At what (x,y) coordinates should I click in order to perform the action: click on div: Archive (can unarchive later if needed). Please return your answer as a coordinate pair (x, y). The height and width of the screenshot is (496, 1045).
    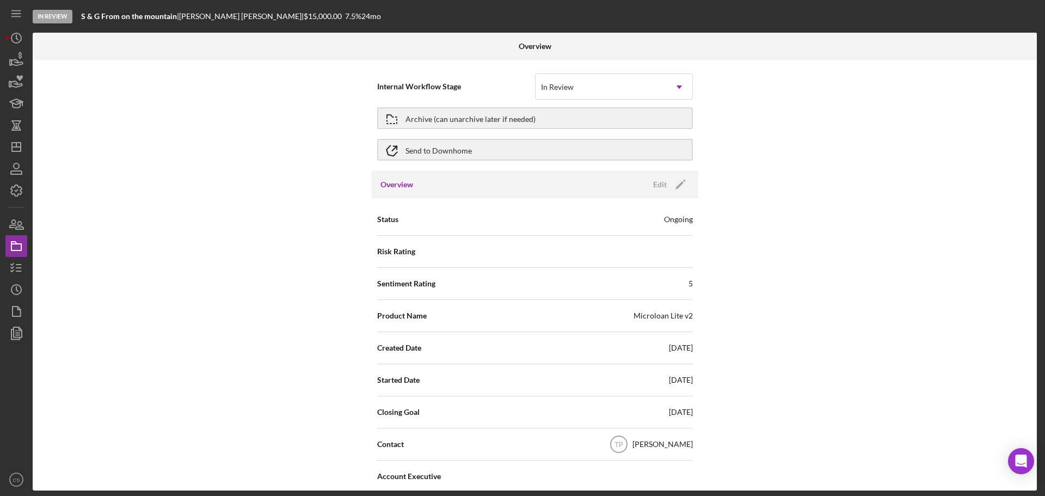
    Looking at the image, I should click on (470, 118).